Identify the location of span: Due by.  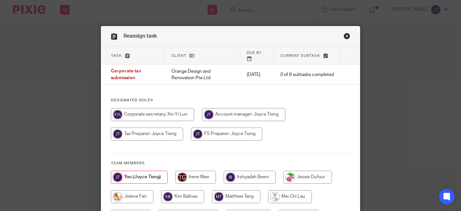
(254, 53).